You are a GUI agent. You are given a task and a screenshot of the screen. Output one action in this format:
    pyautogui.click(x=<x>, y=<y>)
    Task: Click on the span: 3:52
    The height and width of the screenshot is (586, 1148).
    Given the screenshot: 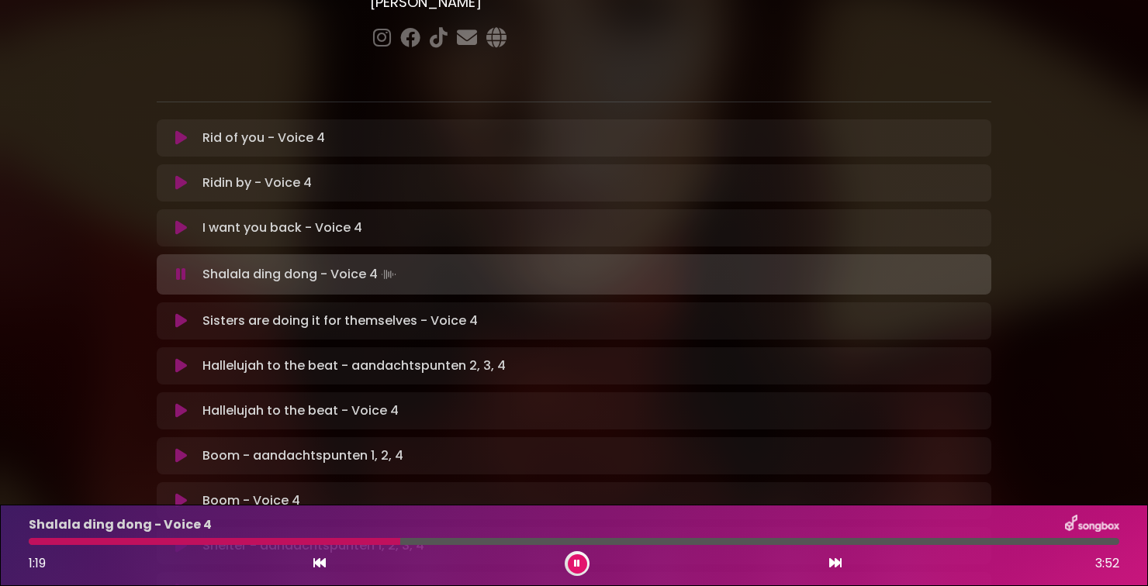 What is the action you would take?
    pyautogui.click(x=1107, y=564)
    